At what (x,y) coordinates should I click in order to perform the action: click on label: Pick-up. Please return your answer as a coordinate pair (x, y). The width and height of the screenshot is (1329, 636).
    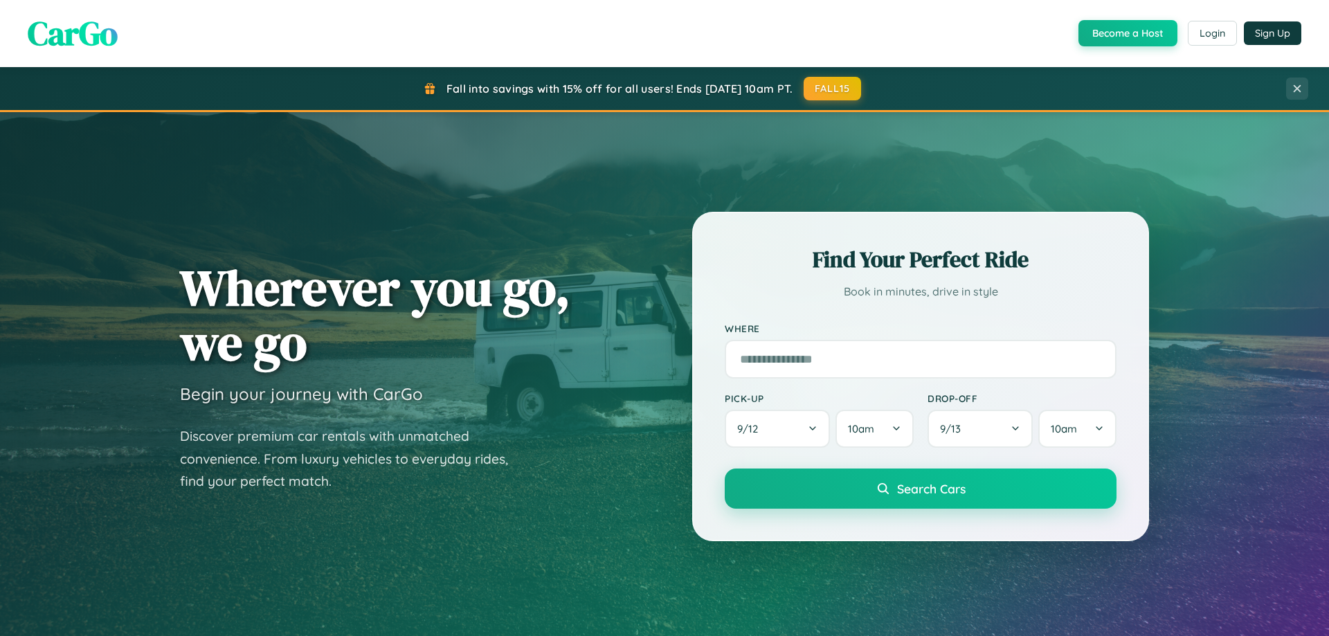
    Looking at the image, I should click on (819, 398).